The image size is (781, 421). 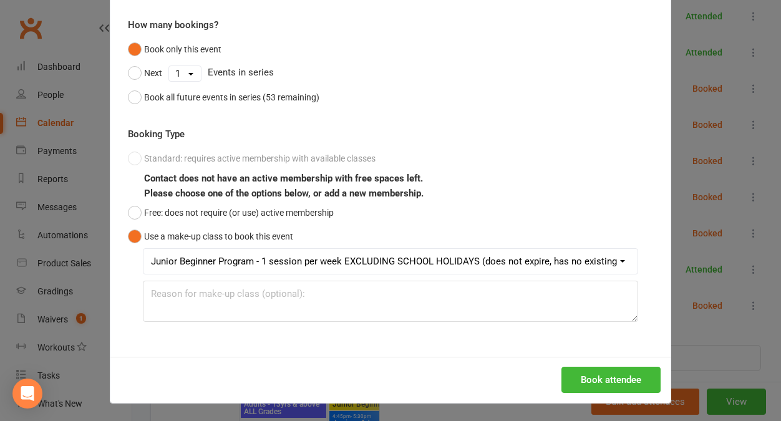 I want to click on button: Free: does not require (or use) active membership, so click(x=231, y=213).